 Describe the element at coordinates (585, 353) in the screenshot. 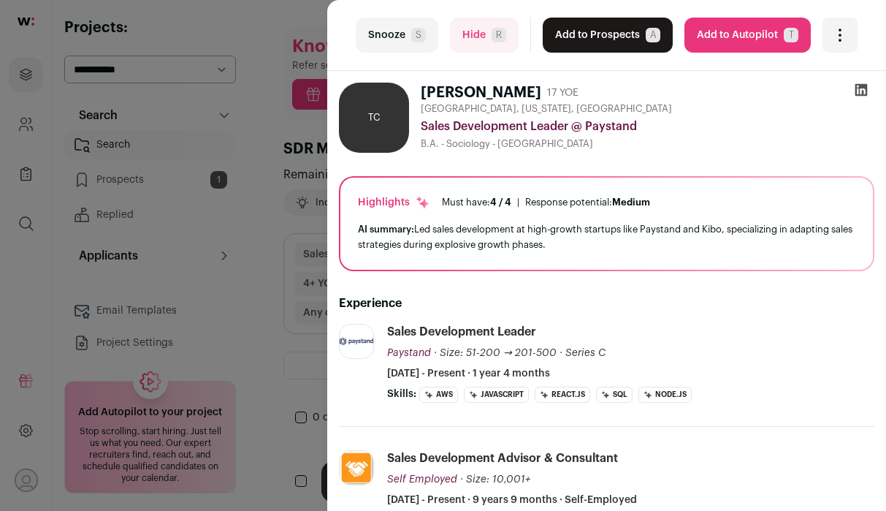

I see `span: Series C` at that location.